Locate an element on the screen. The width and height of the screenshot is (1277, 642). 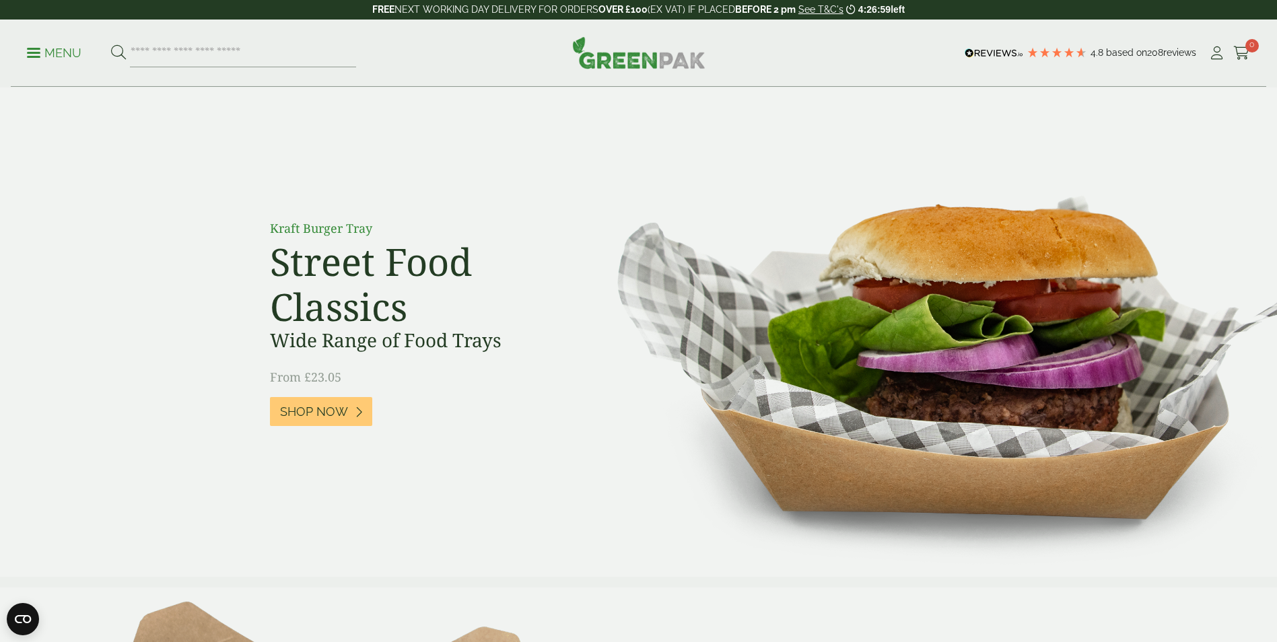
strong: OVER £100 is located at coordinates (623, 9).